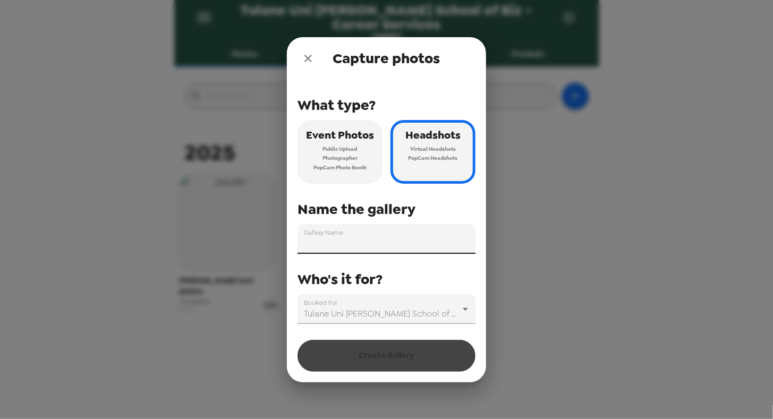 This screenshot has width=773, height=419. I want to click on span: Public Upload, so click(340, 149).